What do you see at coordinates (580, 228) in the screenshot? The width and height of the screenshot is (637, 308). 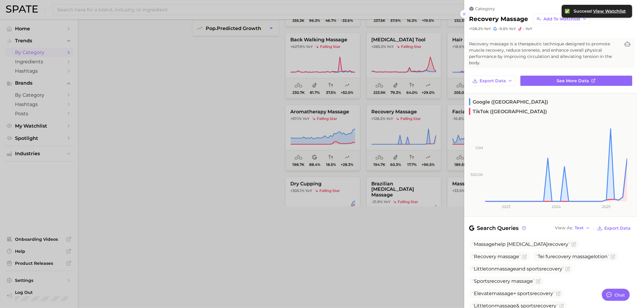 I see `span: Text` at bounding box center [580, 228].